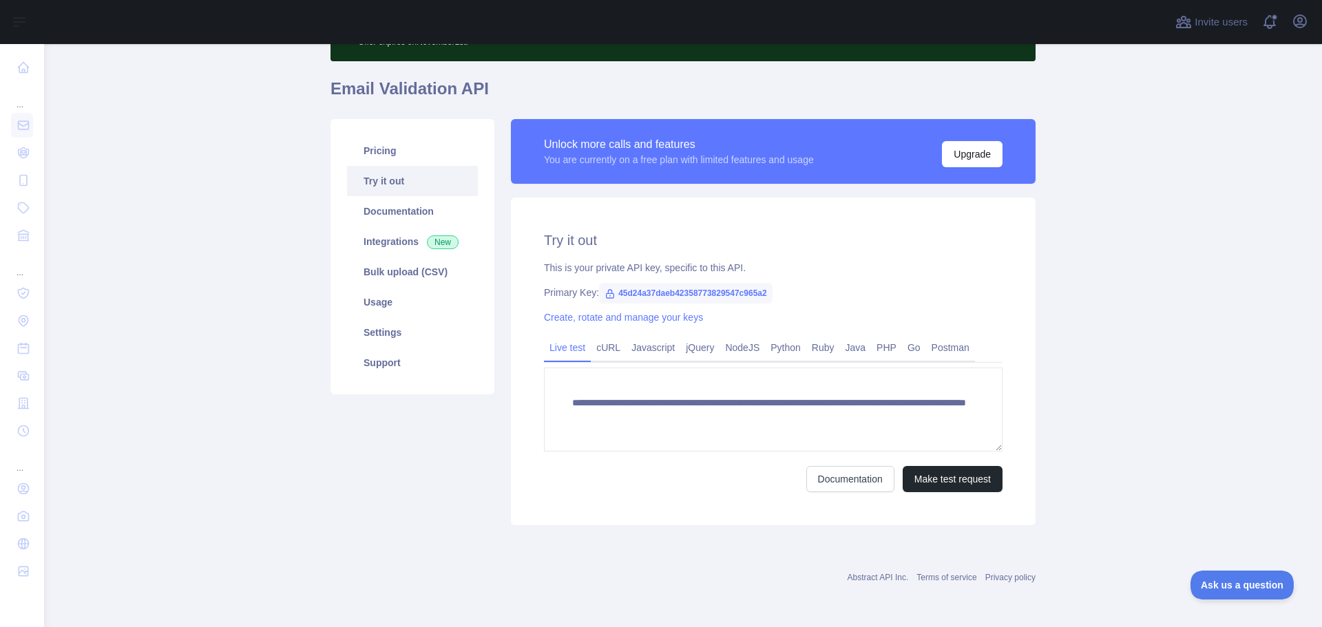 Image resolution: width=1322 pixels, height=627 pixels. I want to click on a: Terms of service, so click(946, 578).